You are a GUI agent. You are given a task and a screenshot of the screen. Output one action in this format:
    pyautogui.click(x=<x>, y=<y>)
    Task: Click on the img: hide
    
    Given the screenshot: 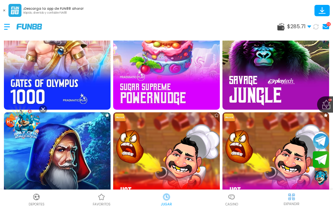 What is the action you would take?
    pyautogui.click(x=291, y=197)
    